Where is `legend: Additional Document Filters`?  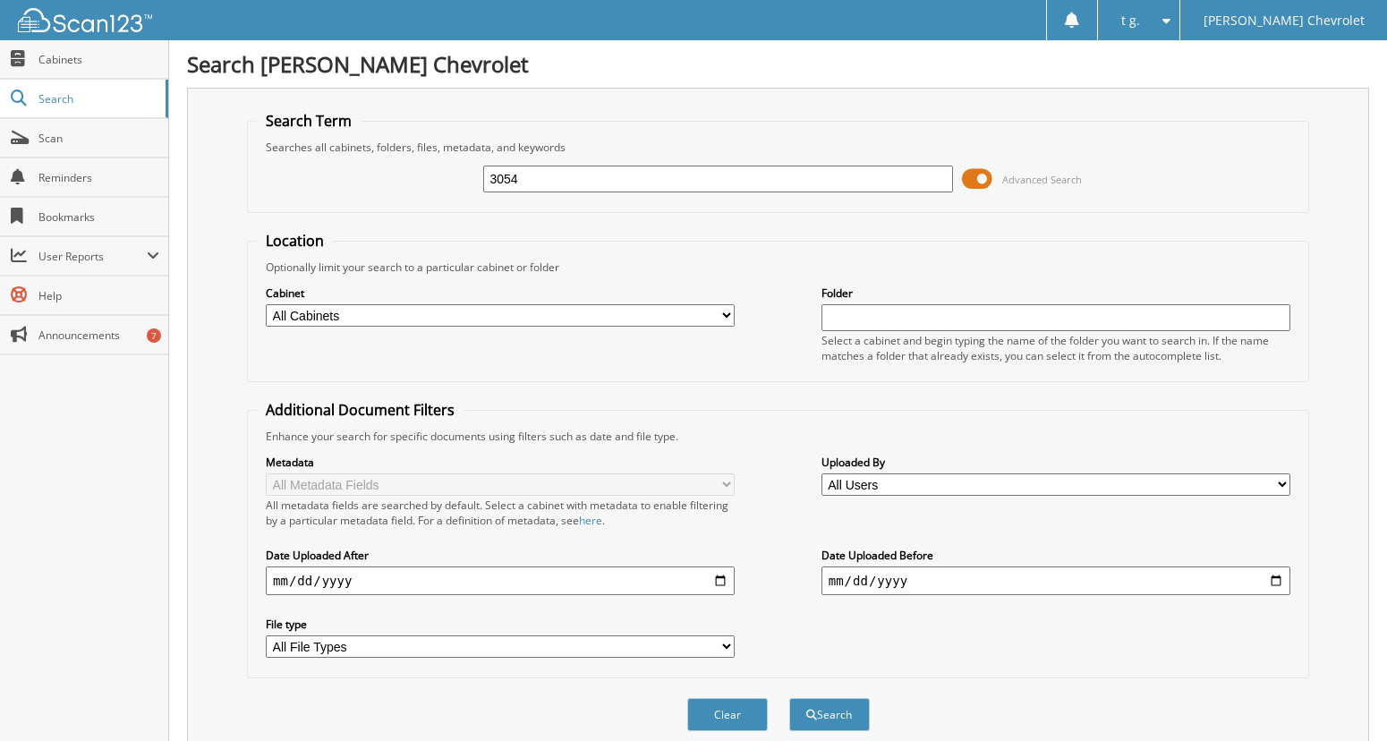 legend: Additional Document Filters is located at coordinates (360, 410).